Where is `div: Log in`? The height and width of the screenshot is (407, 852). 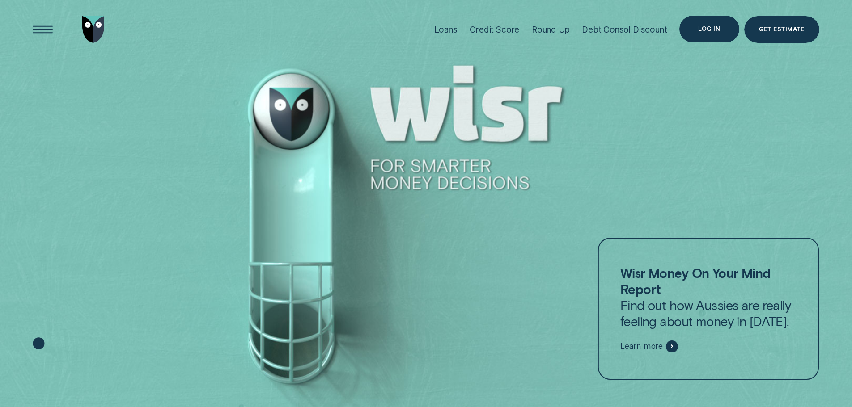 div: Log in is located at coordinates (709, 29).